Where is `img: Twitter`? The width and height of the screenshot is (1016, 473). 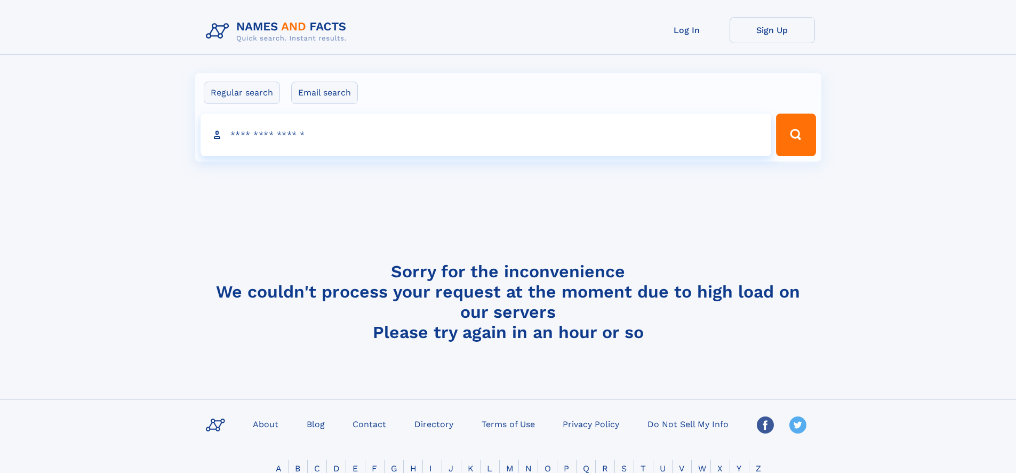 img: Twitter is located at coordinates (798, 425).